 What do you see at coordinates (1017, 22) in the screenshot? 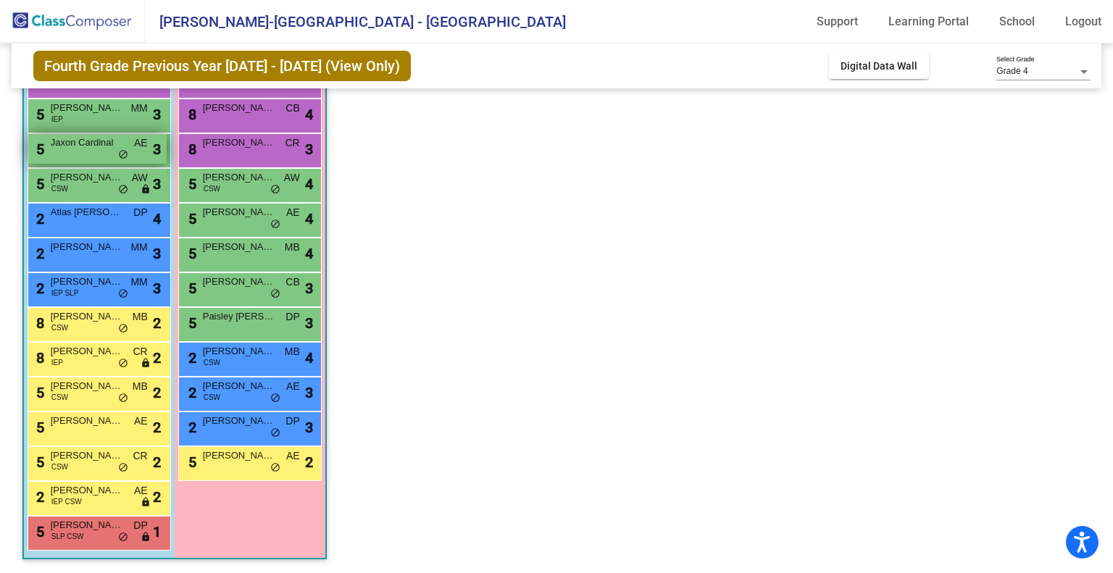
I see `a: School` at bounding box center [1017, 22].